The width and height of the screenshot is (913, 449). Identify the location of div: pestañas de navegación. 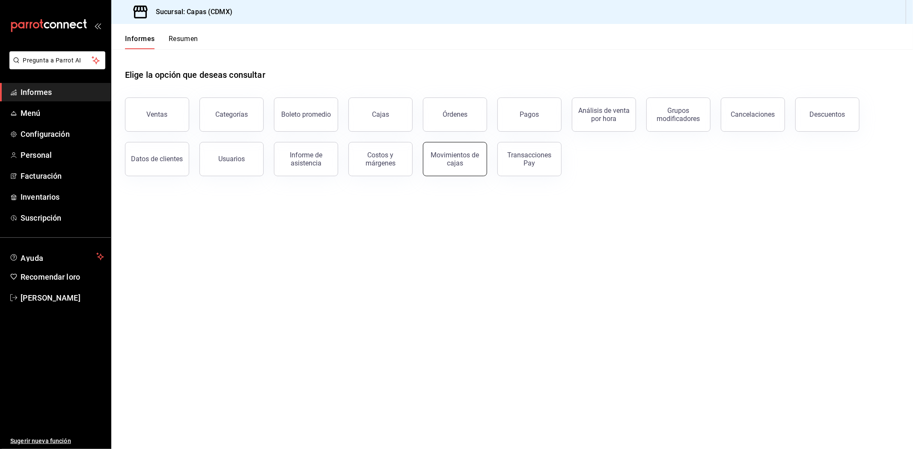
(161, 42).